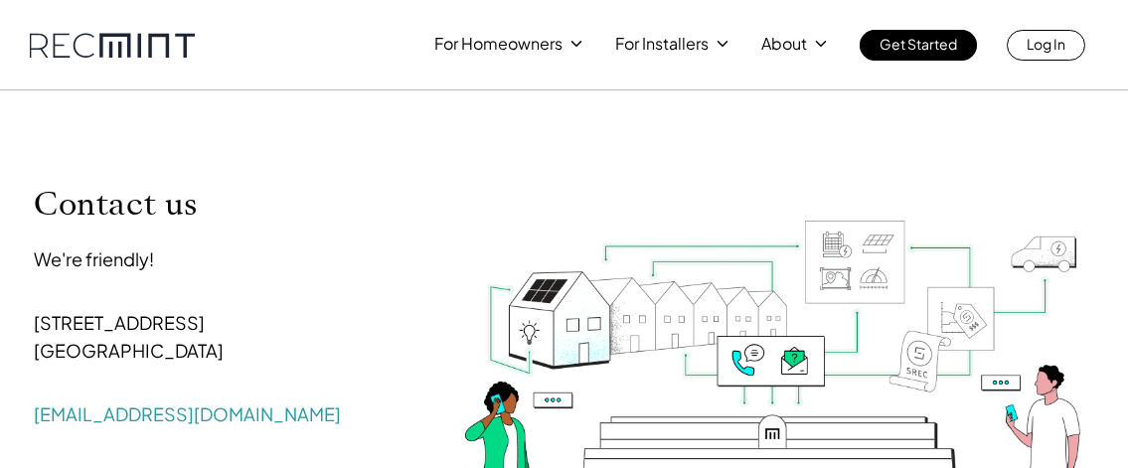  Describe the element at coordinates (1046, 44) in the screenshot. I see `p: Log In` at that location.